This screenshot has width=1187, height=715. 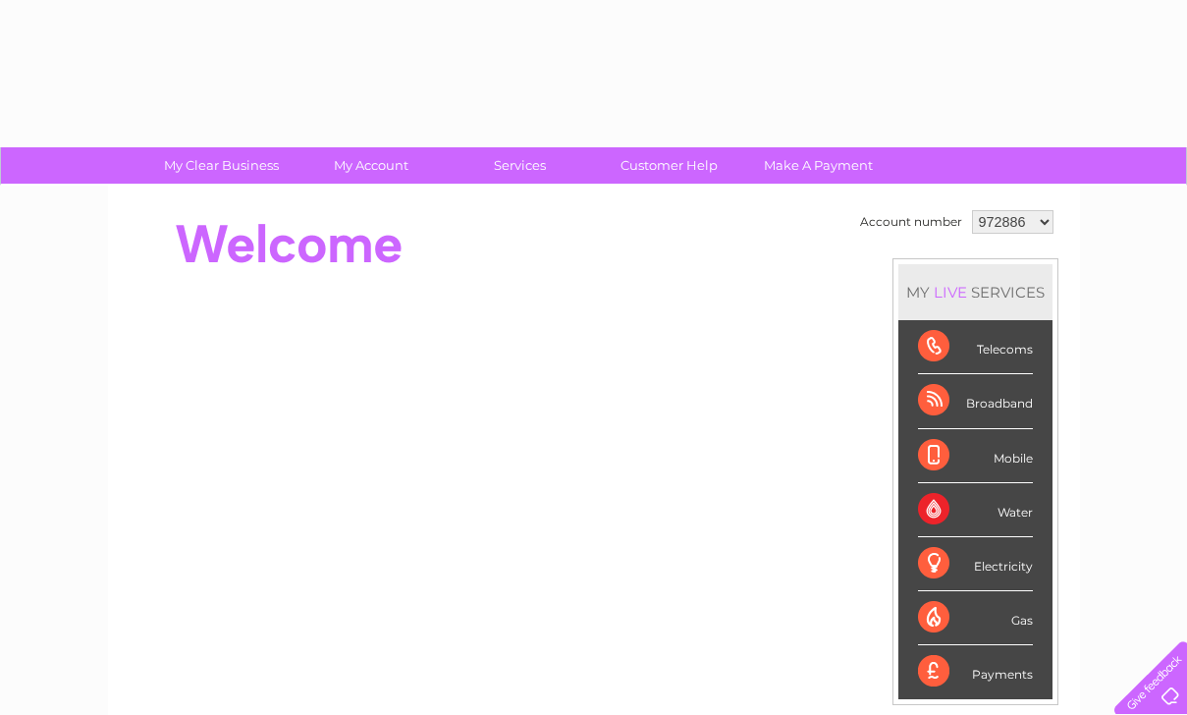 I want to click on td: Account number, so click(x=911, y=222).